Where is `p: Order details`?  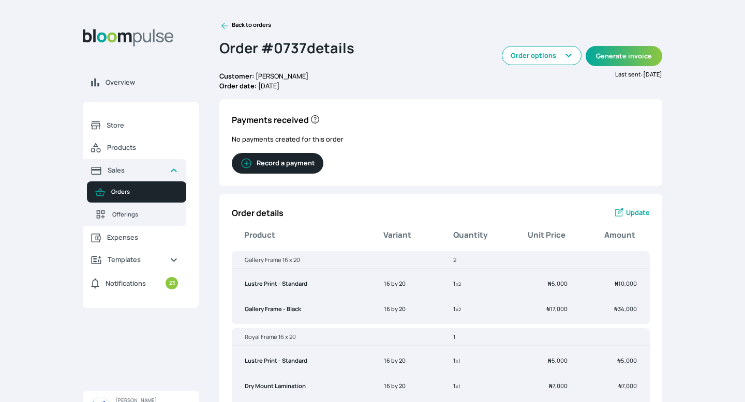 p: Order details is located at coordinates (258, 213).